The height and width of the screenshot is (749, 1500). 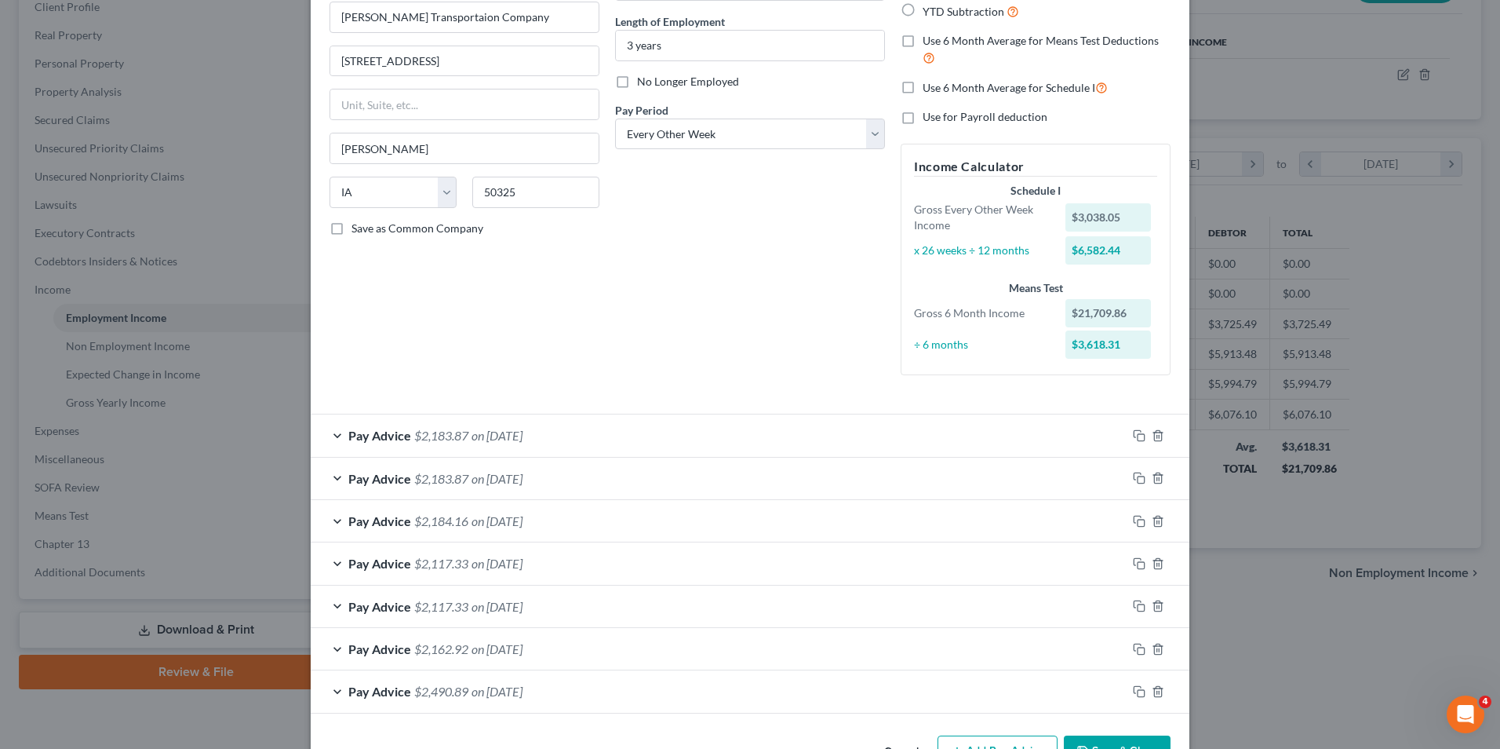 I want to click on div: ÷ 6 months, so click(x=982, y=344).